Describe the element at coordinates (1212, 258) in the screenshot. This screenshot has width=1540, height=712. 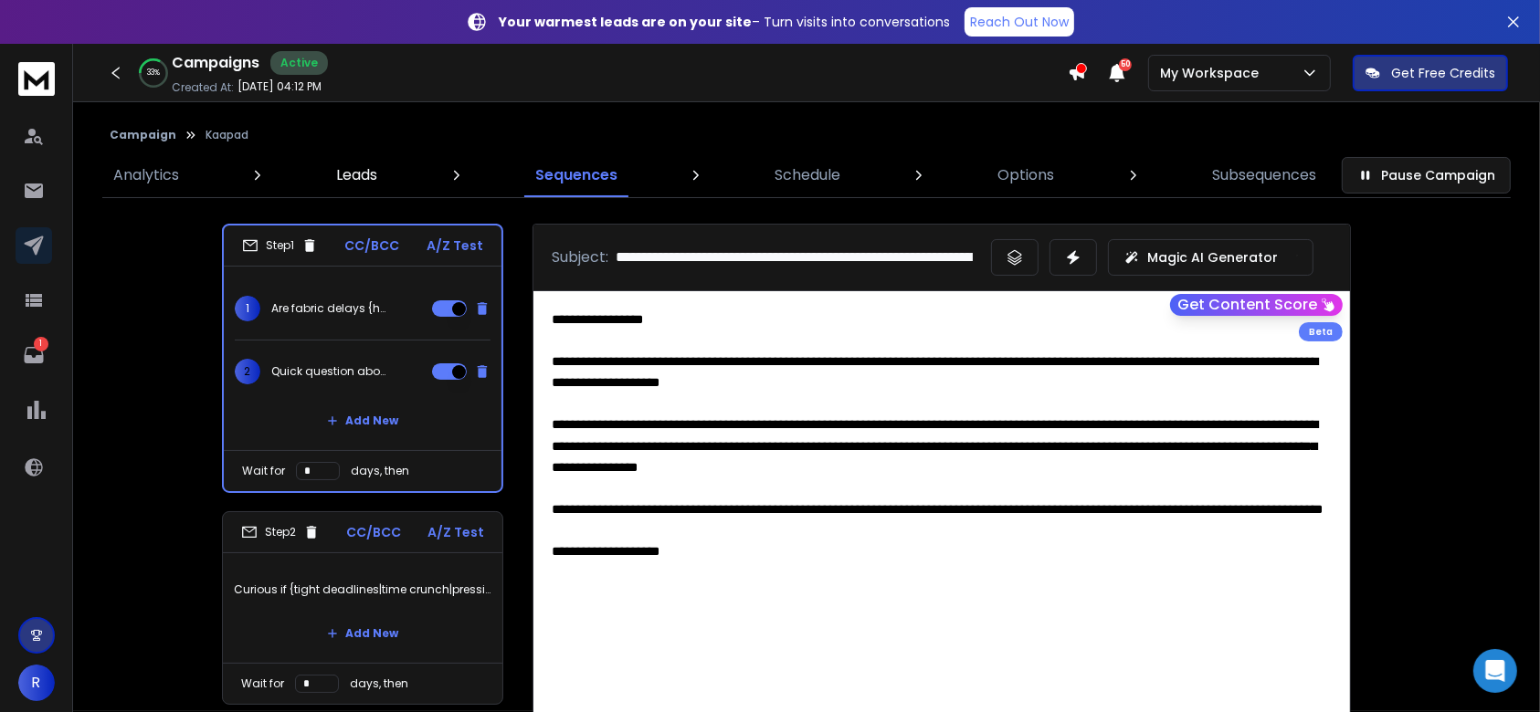
I see `p: Magic AI Generator` at that location.